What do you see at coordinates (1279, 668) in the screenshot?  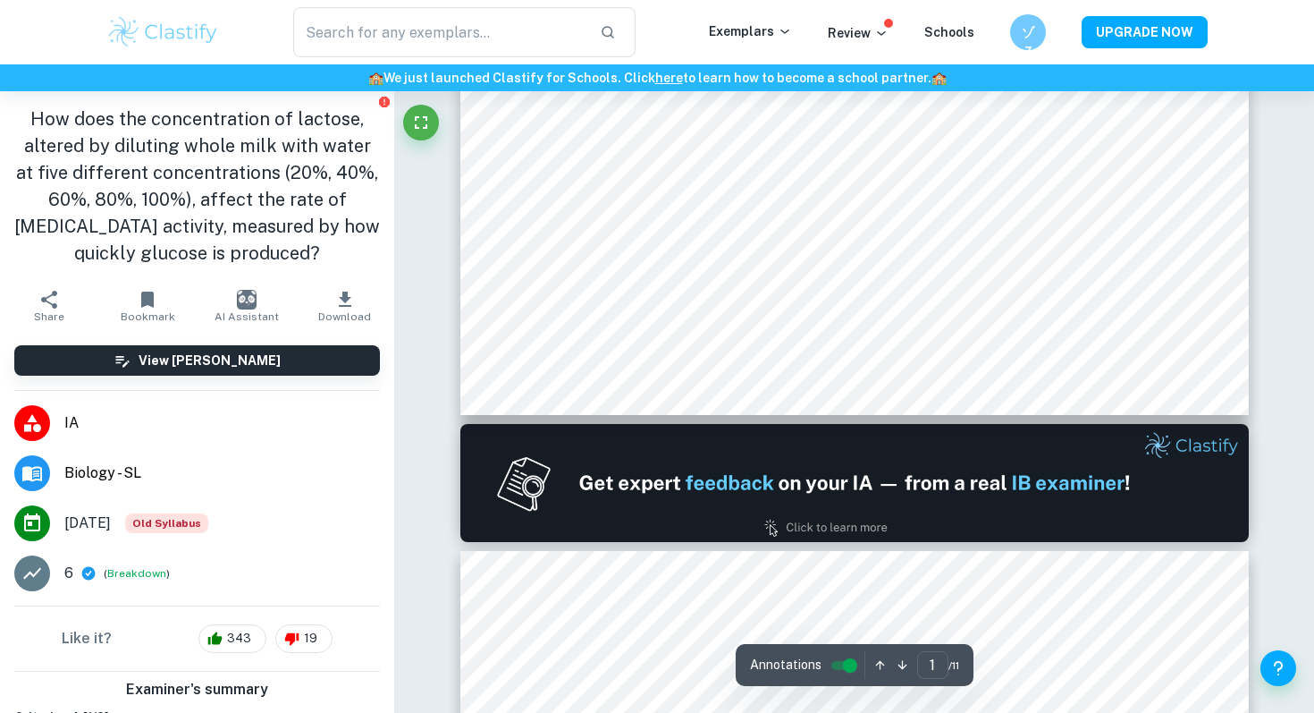 I see `button: Help and Feedback` at bounding box center [1279, 668].